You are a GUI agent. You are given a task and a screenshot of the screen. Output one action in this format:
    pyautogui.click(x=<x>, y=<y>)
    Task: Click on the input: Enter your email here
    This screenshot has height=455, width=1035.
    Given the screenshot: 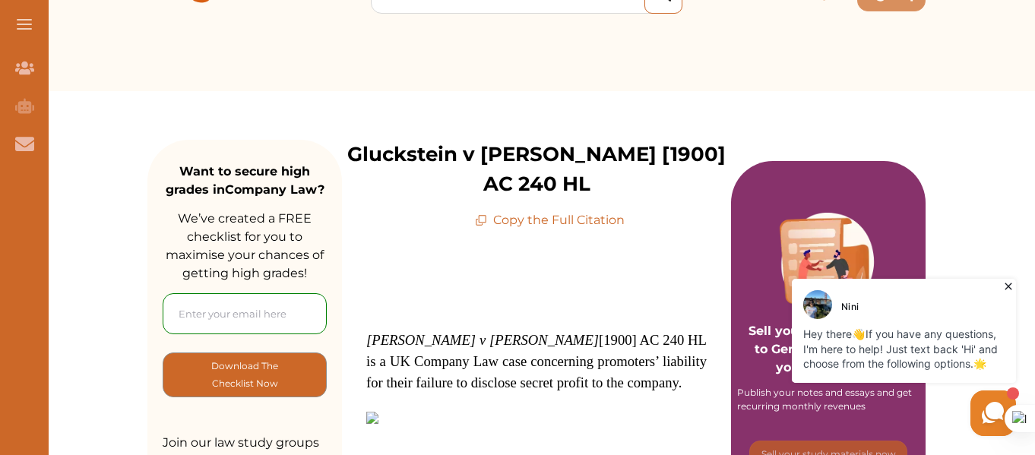 What is the action you would take?
    pyautogui.click(x=245, y=314)
    